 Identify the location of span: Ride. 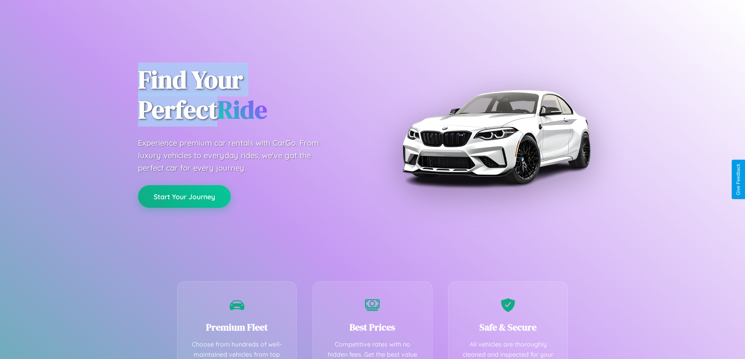
(242, 109).